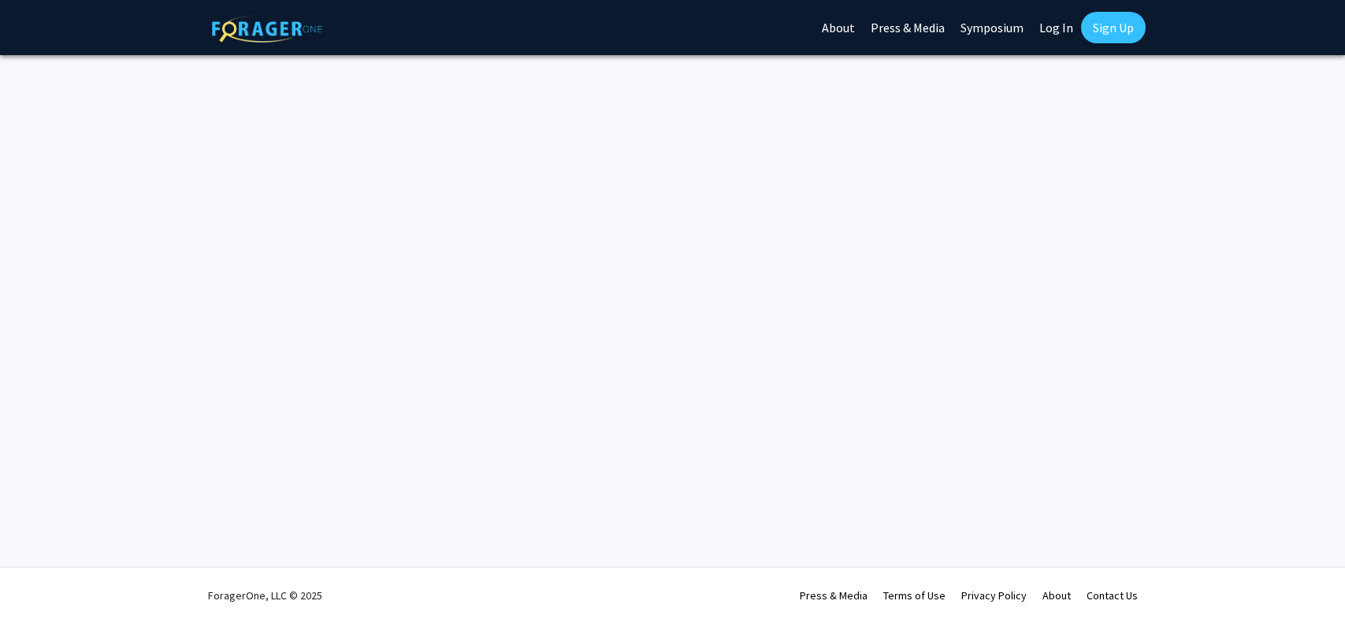 The height and width of the screenshot is (623, 1345). Describe the element at coordinates (1057, 596) in the screenshot. I see `a: About` at that location.